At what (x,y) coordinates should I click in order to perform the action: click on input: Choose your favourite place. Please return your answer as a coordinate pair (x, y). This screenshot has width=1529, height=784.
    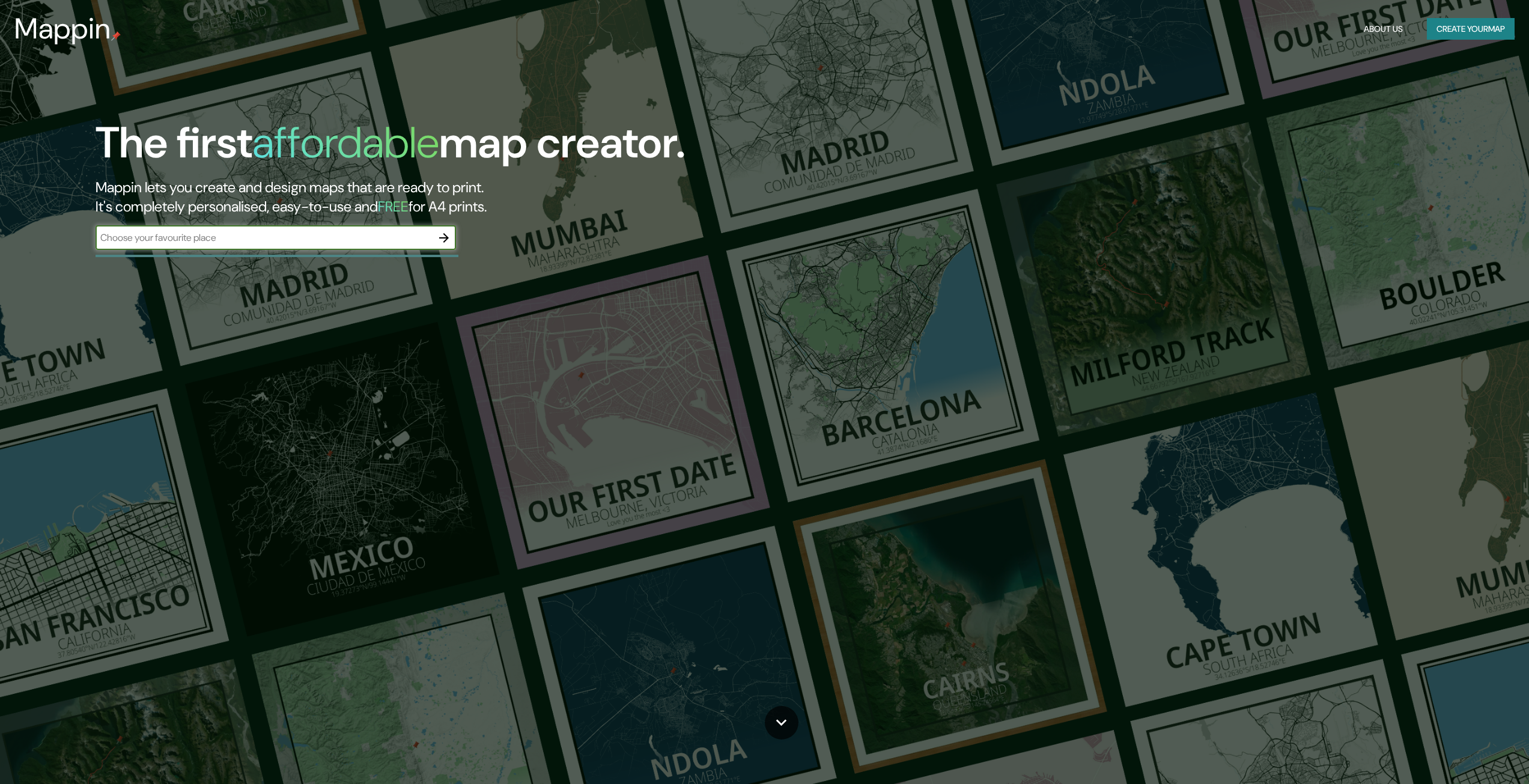
    Looking at the image, I should click on (264, 237).